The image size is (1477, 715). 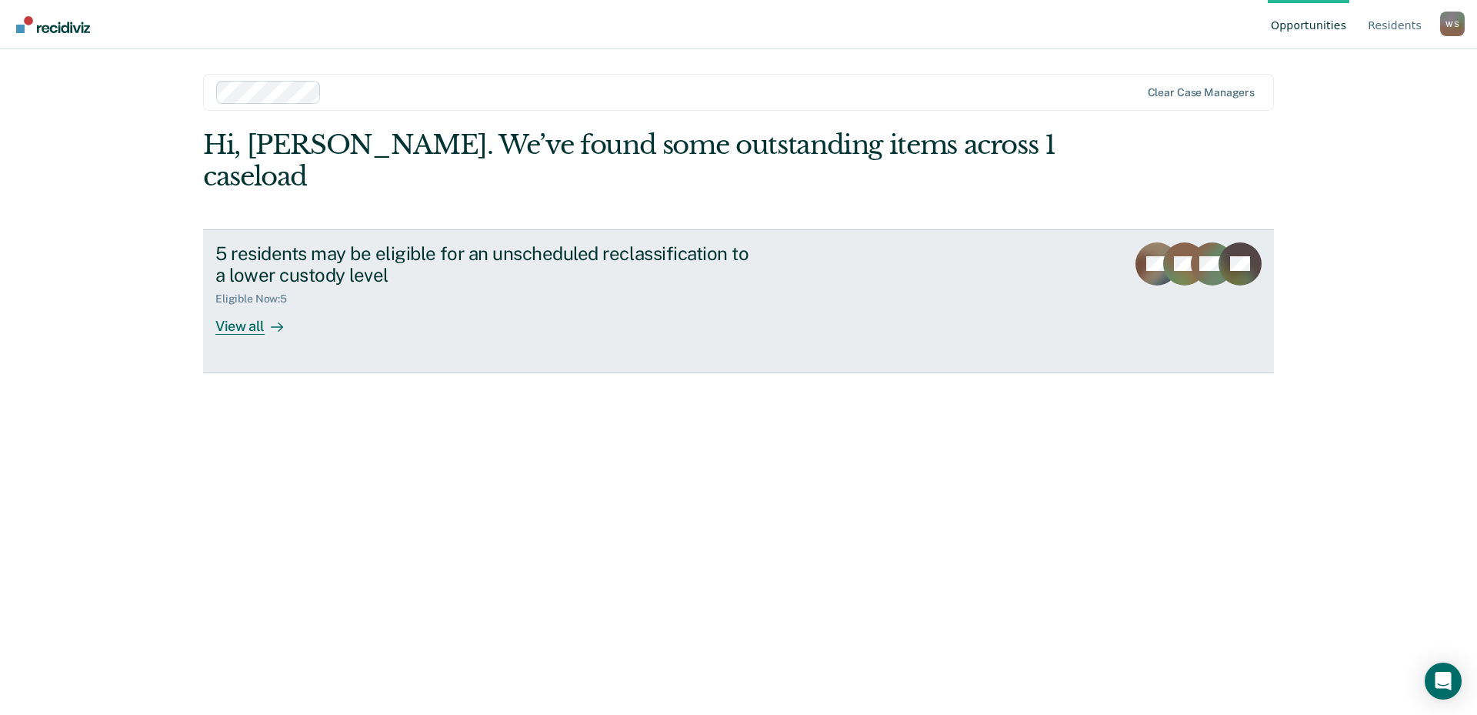 I want to click on div: Open Intercom Messenger, so click(x=1443, y=681).